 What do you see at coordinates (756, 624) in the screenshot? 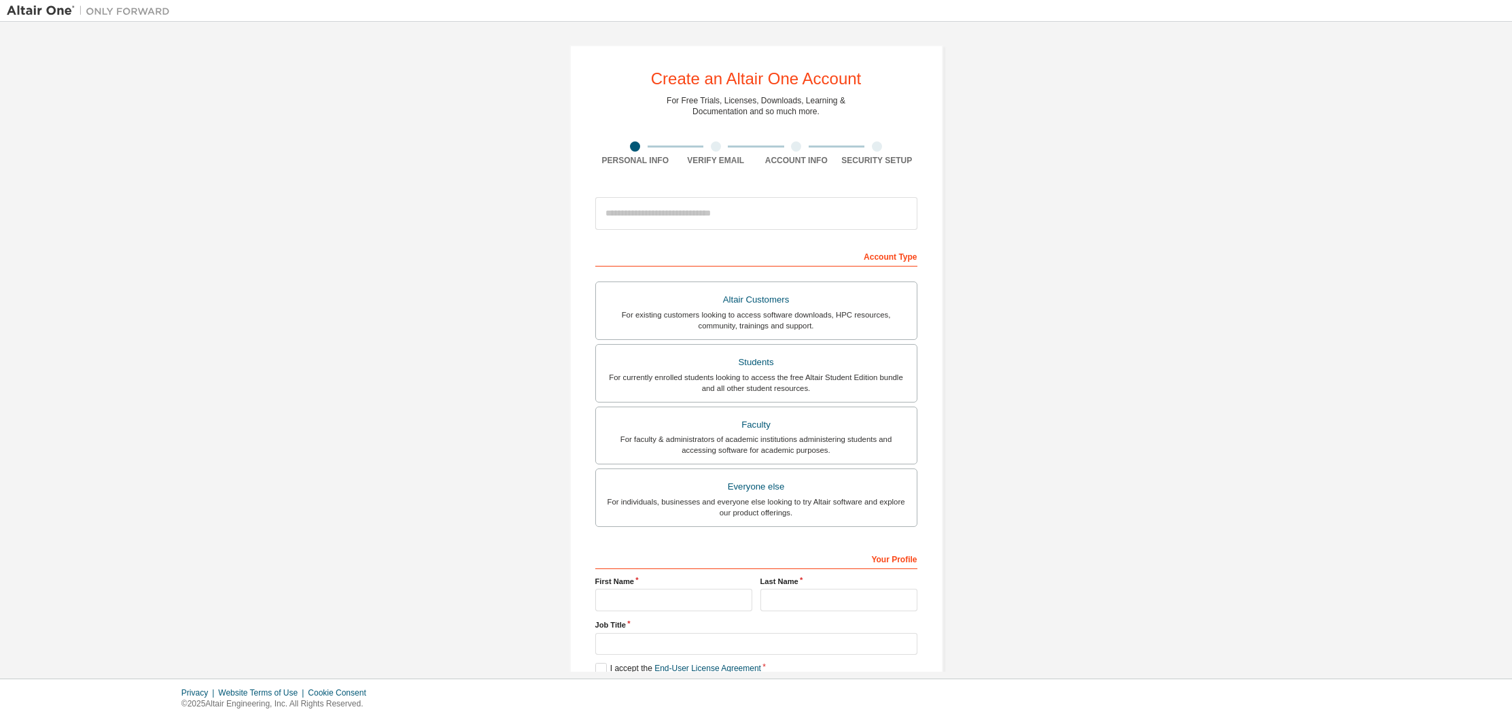
I see `label: Job Title` at bounding box center [756, 624].